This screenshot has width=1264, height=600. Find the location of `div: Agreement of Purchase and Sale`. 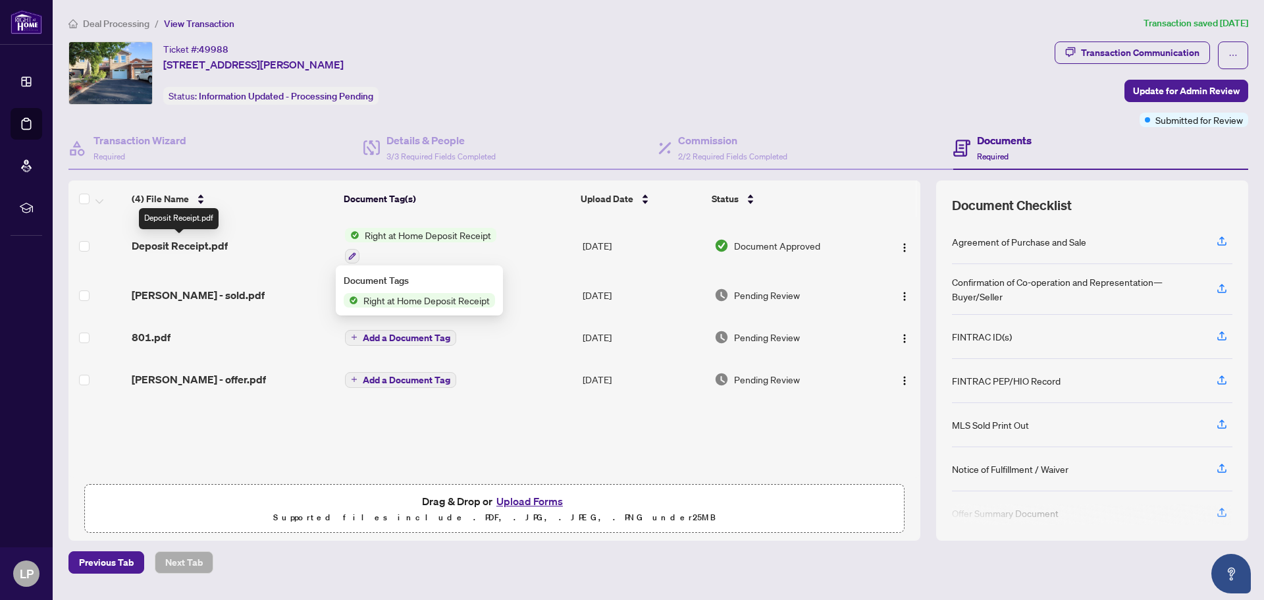

div: Agreement of Purchase and Sale is located at coordinates (1019, 242).